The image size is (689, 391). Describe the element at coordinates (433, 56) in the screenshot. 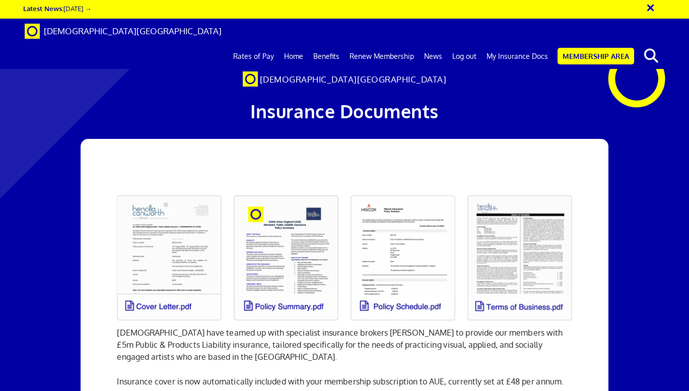

I see `a: News` at that location.